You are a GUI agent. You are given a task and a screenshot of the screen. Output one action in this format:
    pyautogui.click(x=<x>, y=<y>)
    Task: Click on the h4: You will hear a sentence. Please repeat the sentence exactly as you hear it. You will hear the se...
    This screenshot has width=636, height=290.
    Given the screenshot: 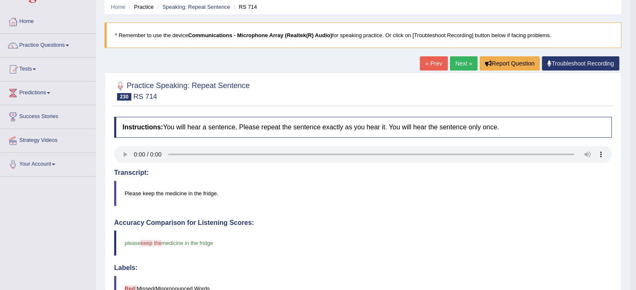 What is the action you would take?
    pyautogui.click(x=363, y=127)
    